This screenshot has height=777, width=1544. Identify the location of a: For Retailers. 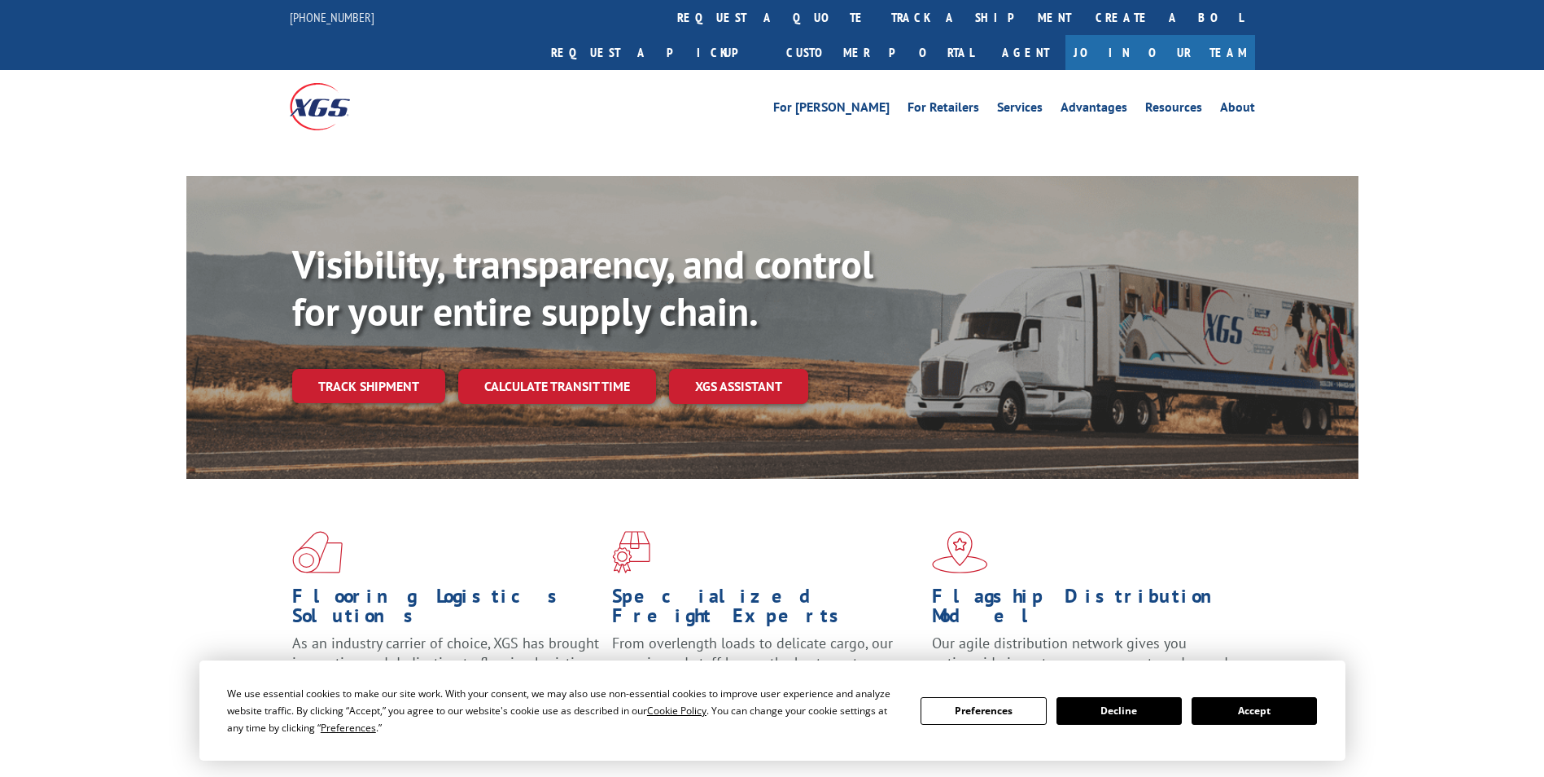
(943, 110).